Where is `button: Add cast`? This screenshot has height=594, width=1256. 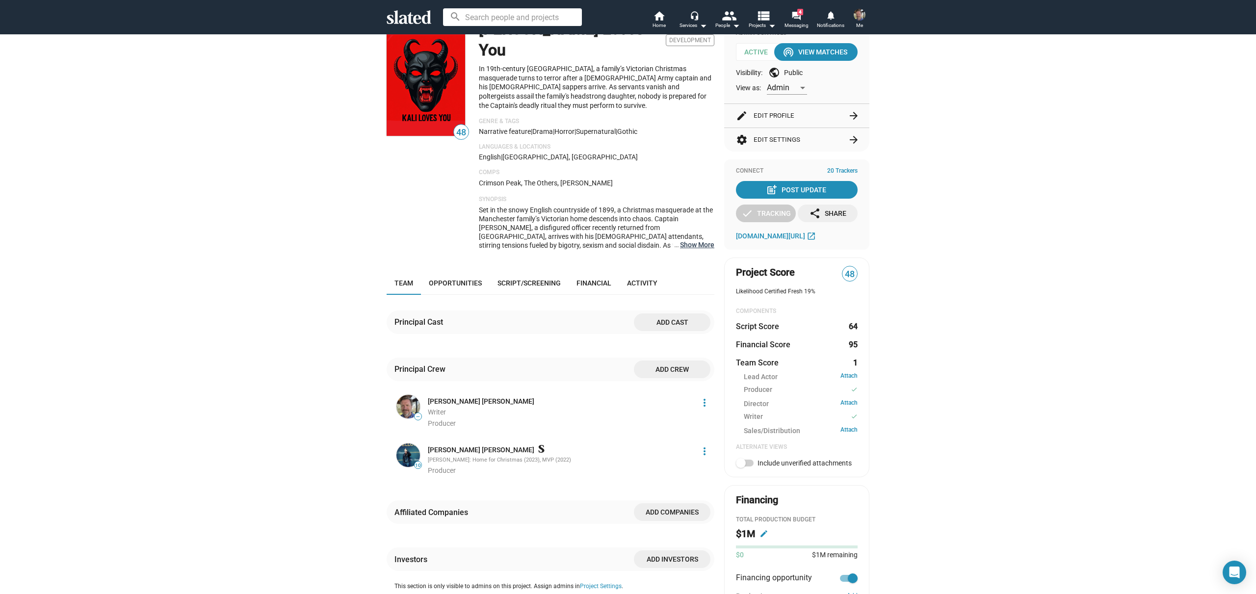 button: Add cast is located at coordinates (672, 322).